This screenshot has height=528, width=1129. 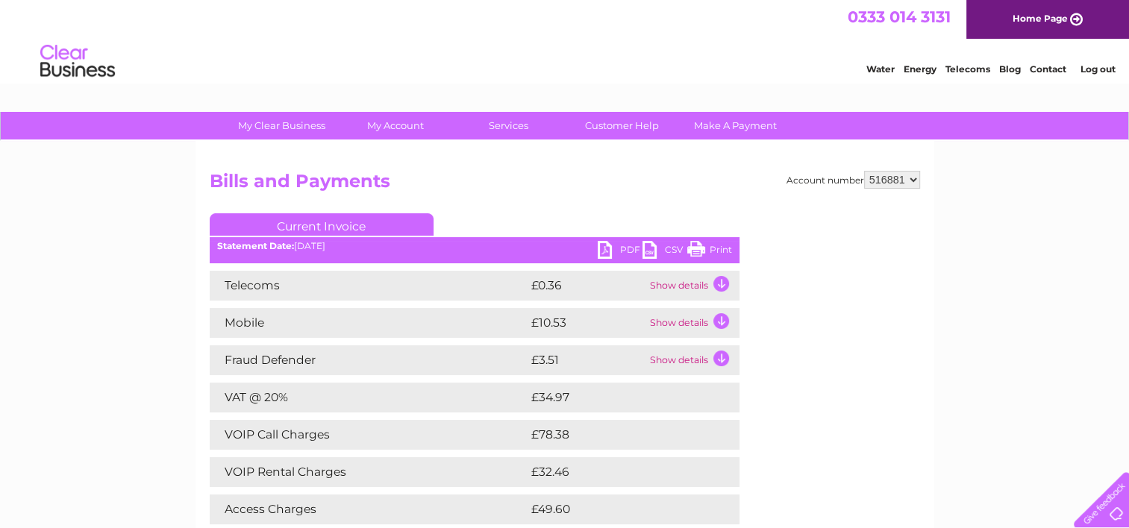 I want to click on span: 0333 014 3131, so click(x=899, y=16).